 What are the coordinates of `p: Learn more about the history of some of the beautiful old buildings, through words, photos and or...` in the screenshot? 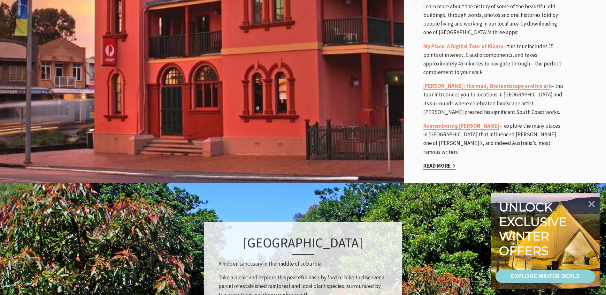 It's located at (494, 19).